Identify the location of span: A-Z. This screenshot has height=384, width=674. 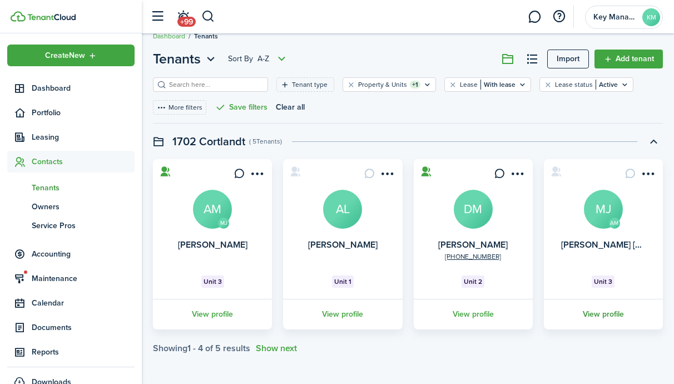
(263, 59).